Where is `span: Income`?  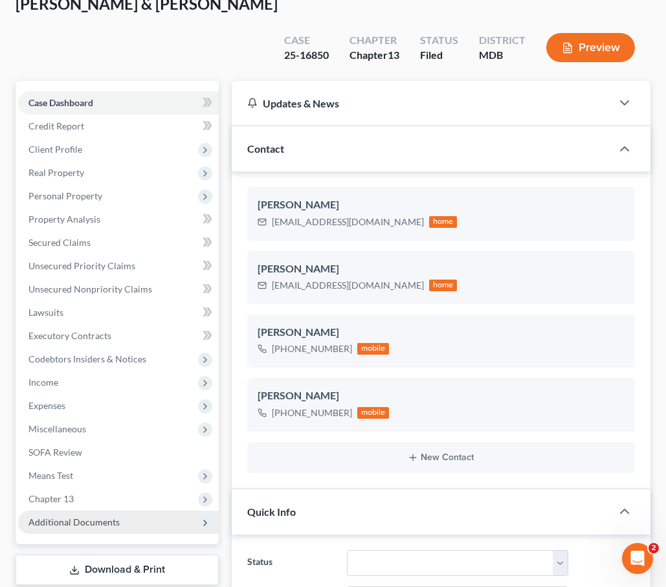
span: Income is located at coordinates (43, 382).